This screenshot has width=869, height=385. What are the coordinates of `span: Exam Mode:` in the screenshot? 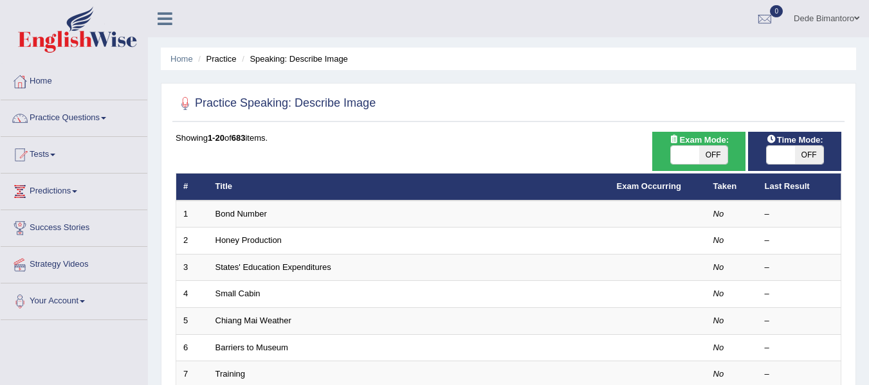 It's located at (699, 140).